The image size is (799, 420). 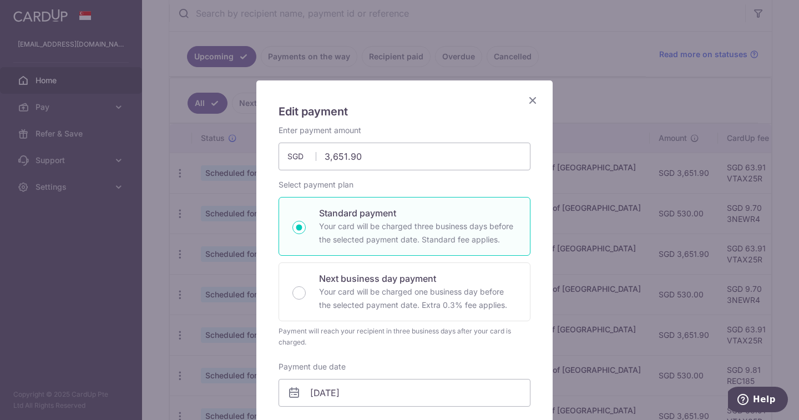 What do you see at coordinates (302, 156) in the screenshot?
I see `span: SGD` at bounding box center [302, 156].